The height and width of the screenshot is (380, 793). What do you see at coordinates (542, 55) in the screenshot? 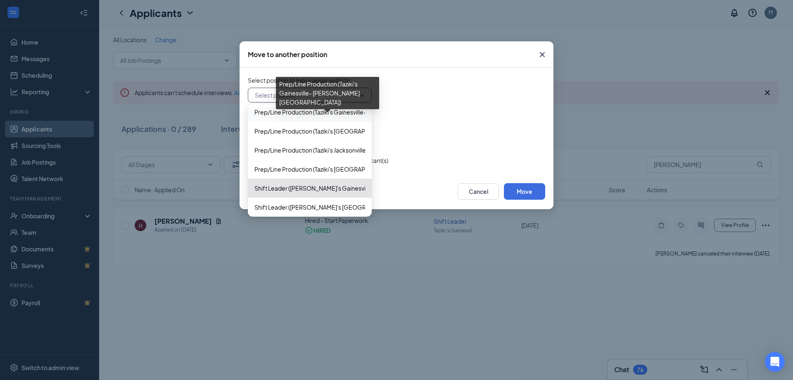
I see `button: Close` at bounding box center [542, 55].